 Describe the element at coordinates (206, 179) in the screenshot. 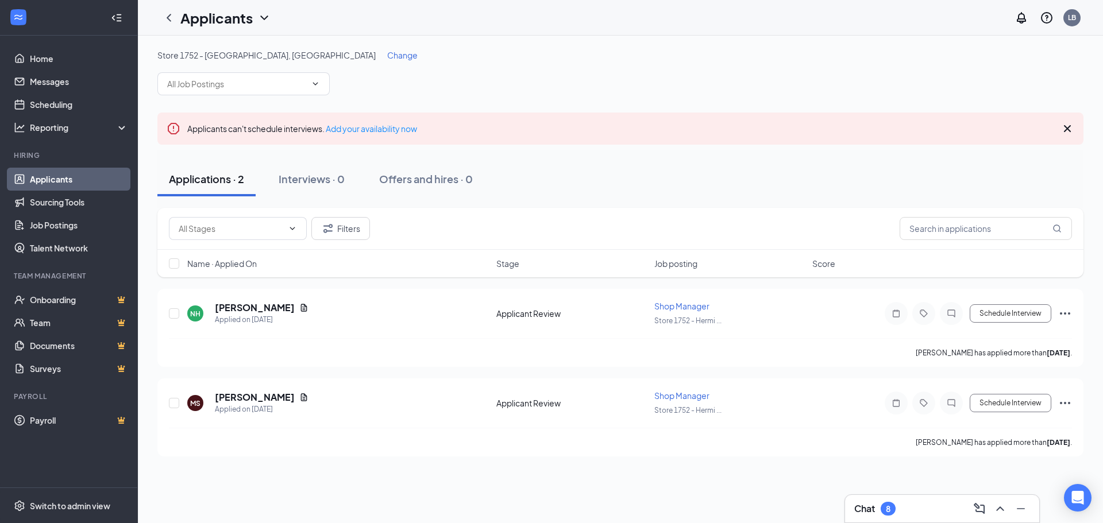

I see `div: Applications · 2` at that location.